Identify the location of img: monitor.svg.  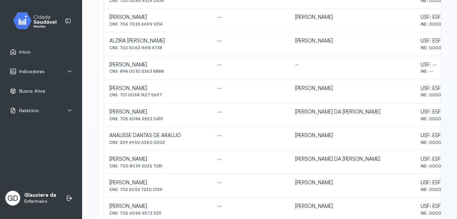
(37, 21).